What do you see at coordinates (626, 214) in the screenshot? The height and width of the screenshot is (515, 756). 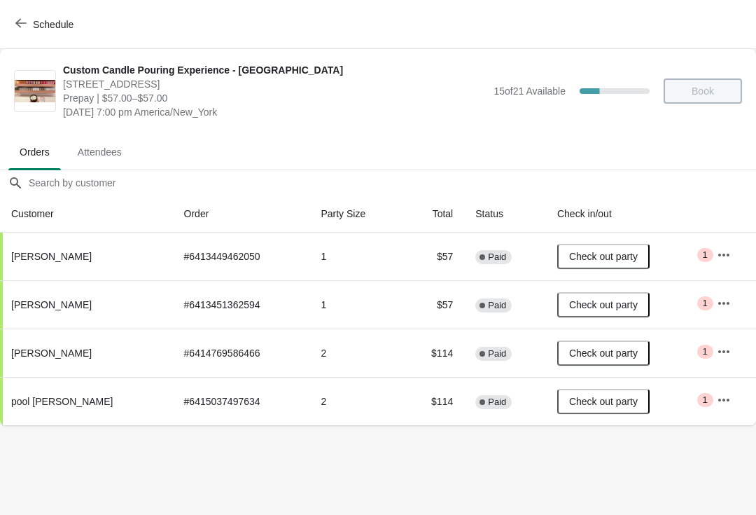 I see `th: Check in/out` at bounding box center [626, 214].